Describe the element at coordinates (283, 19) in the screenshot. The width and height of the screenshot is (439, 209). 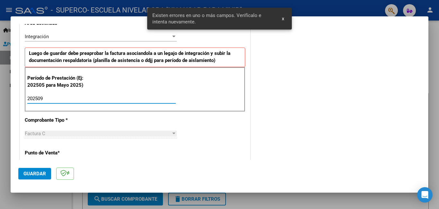
I see `button: x` at that location.